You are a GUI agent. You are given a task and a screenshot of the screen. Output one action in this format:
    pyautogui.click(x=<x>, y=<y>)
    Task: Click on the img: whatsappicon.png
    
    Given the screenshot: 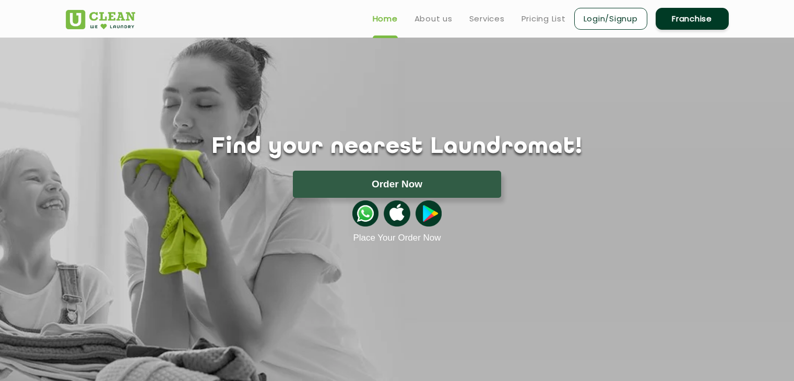 What is the action you would take?
    pyautogui.click(x=366, y=214)
    